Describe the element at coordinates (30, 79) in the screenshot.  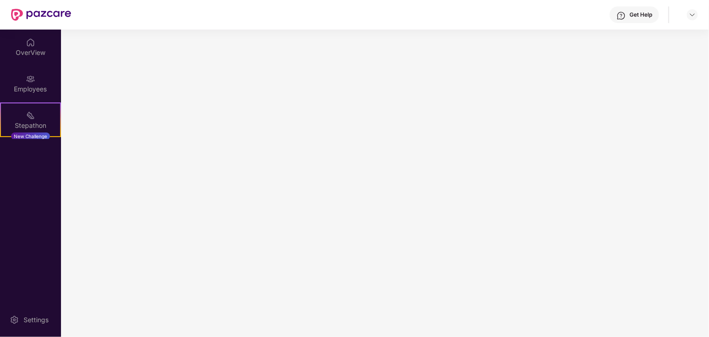
I see `img: svg+xml;base64,PHN2ZyBpZD0iRW1wbG95ZWVzIiB4bWxucz0iaHR0cDovL3d3dy53My5vcmcvMjAwMC9zdmciIHdpZHRoPS...` at that location.